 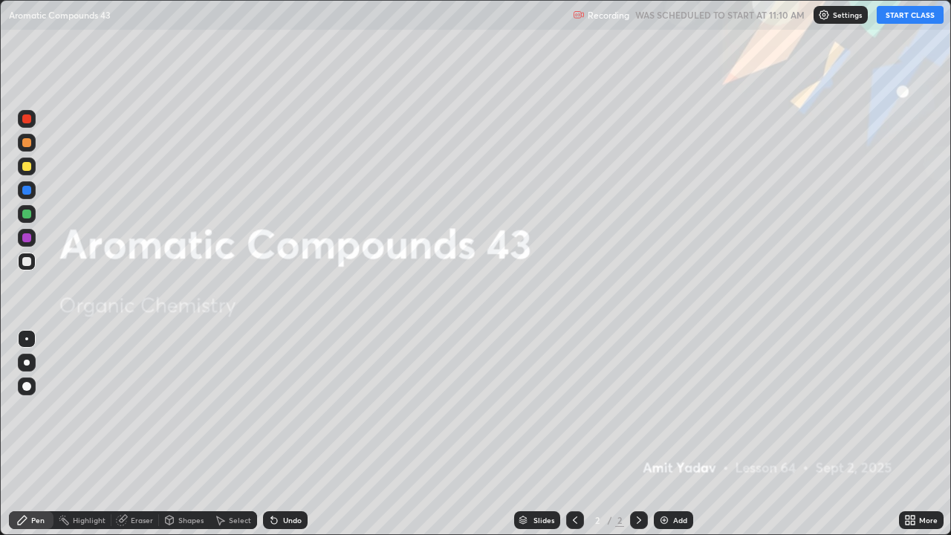 What do you see at coordinates (928, 520) in the screenshot?
I see `div: More` at bounding box center [928, 520].